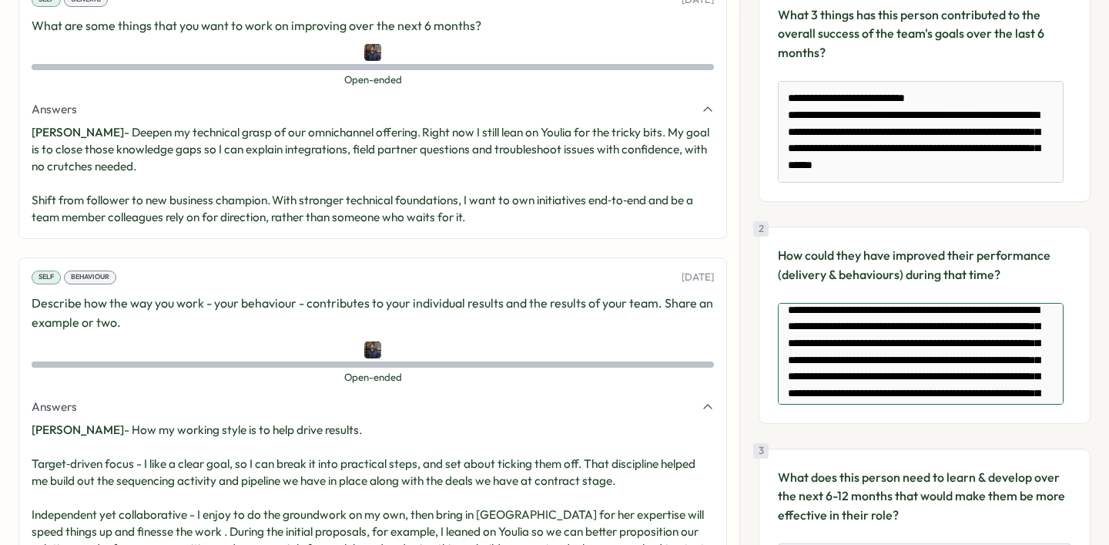 The image size is (1109, 545). I want to click on p: What 3 things has this person contributed to the overall success of the team's goals over the las..., so click(924, 34).